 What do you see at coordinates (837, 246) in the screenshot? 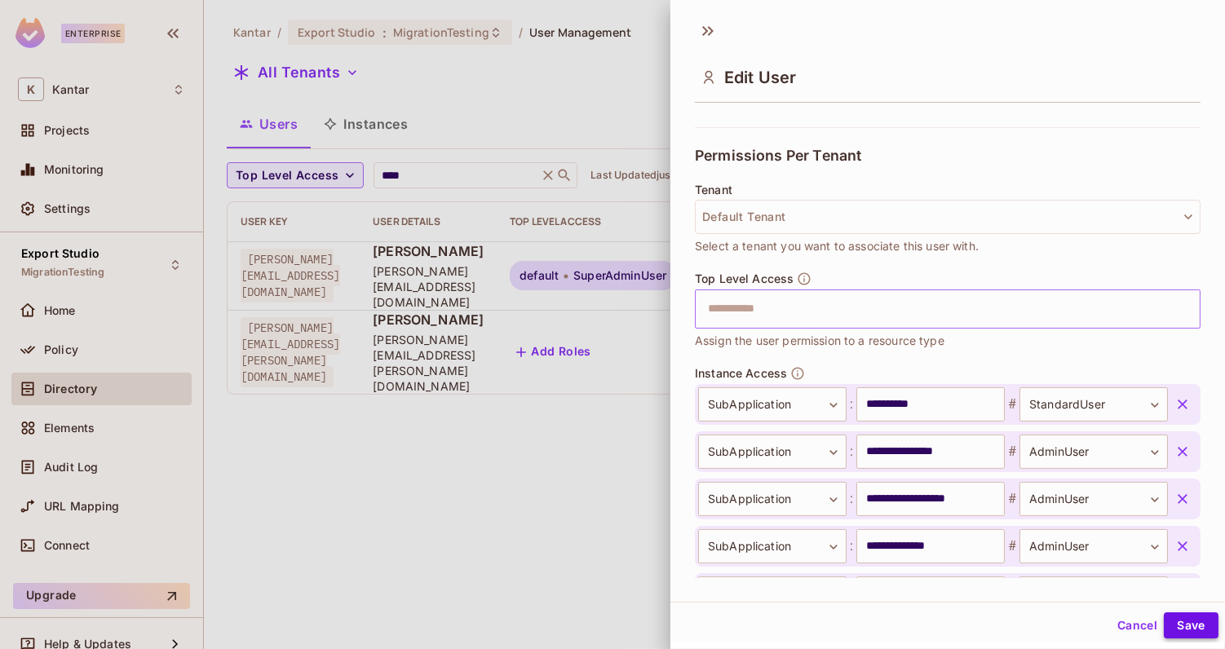
I see `span: Select a tenant you want to associate this user with.` at bounding box center [837, 246].